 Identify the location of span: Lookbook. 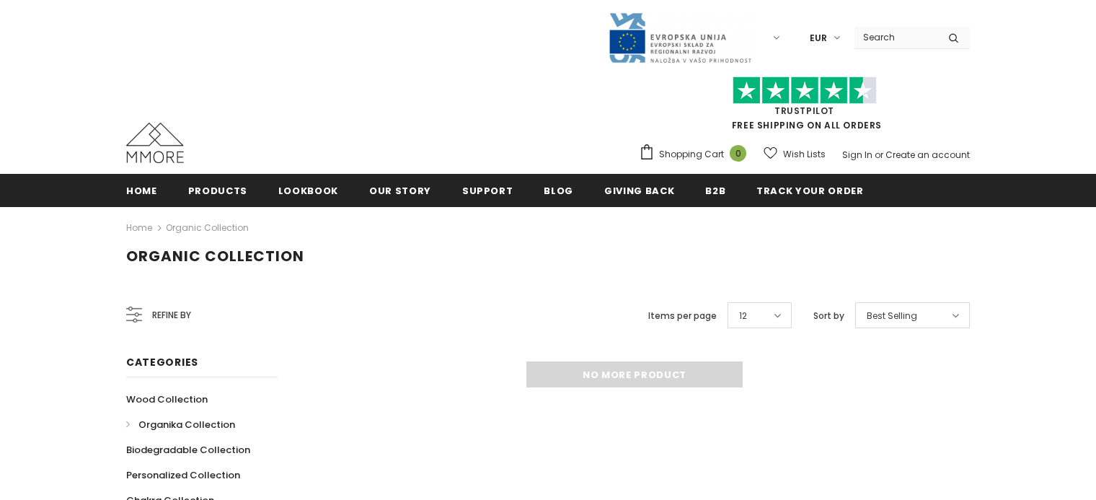
(308, 190).